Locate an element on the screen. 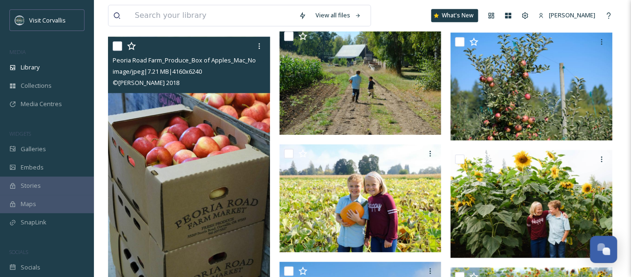 The height and width of the screenshot is (277, 631). span: image/jpeg | 7.21 MB | 4160 x 6240 is located at coordinates (157, 71).